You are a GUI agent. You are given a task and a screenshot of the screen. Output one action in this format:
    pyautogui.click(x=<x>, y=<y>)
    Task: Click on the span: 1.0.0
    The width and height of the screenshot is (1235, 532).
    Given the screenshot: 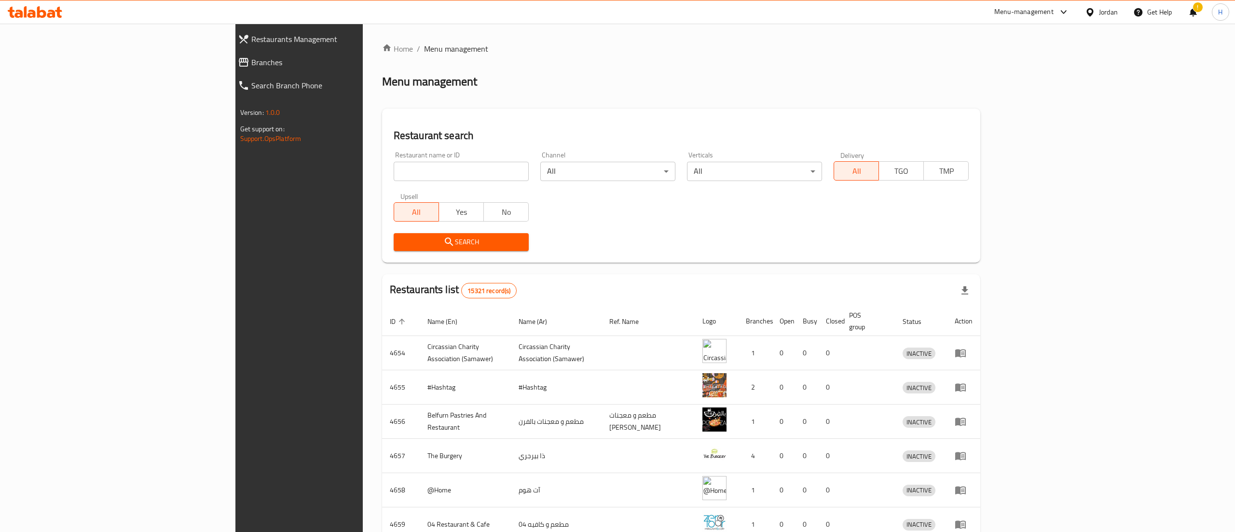 What is the action you would take?
    pyautogui.click(x=273, y=112)
    